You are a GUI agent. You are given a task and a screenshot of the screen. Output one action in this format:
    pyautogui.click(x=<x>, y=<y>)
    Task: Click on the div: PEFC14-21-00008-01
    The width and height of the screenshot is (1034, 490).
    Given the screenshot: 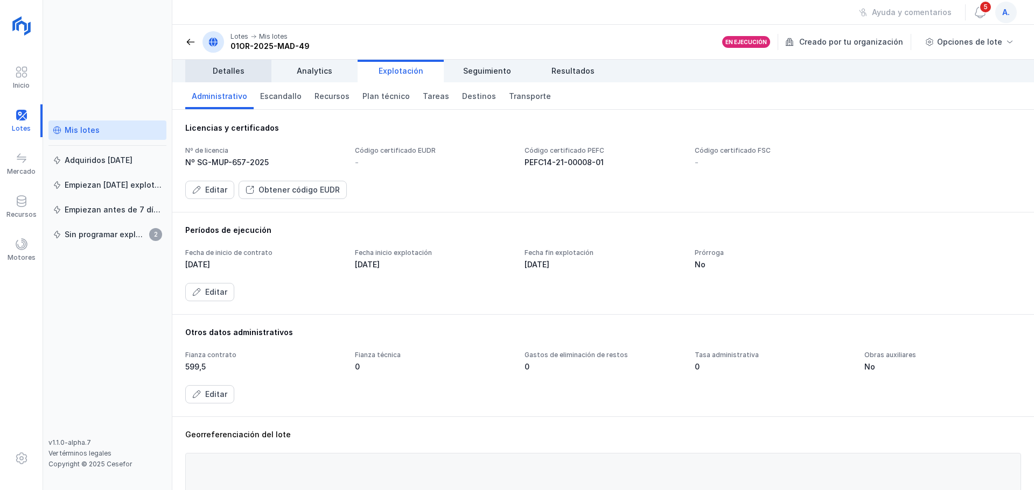 What is the action you would take?
    pyautogui.click(x=602, y=163)
    